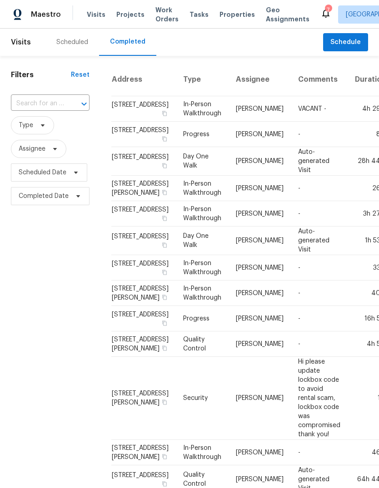 Image resolution: width=379 pixels, height=488 pixels. Describe the element at coordinates (319, 79) in the screenshot. I see `th: Comments` at that location.